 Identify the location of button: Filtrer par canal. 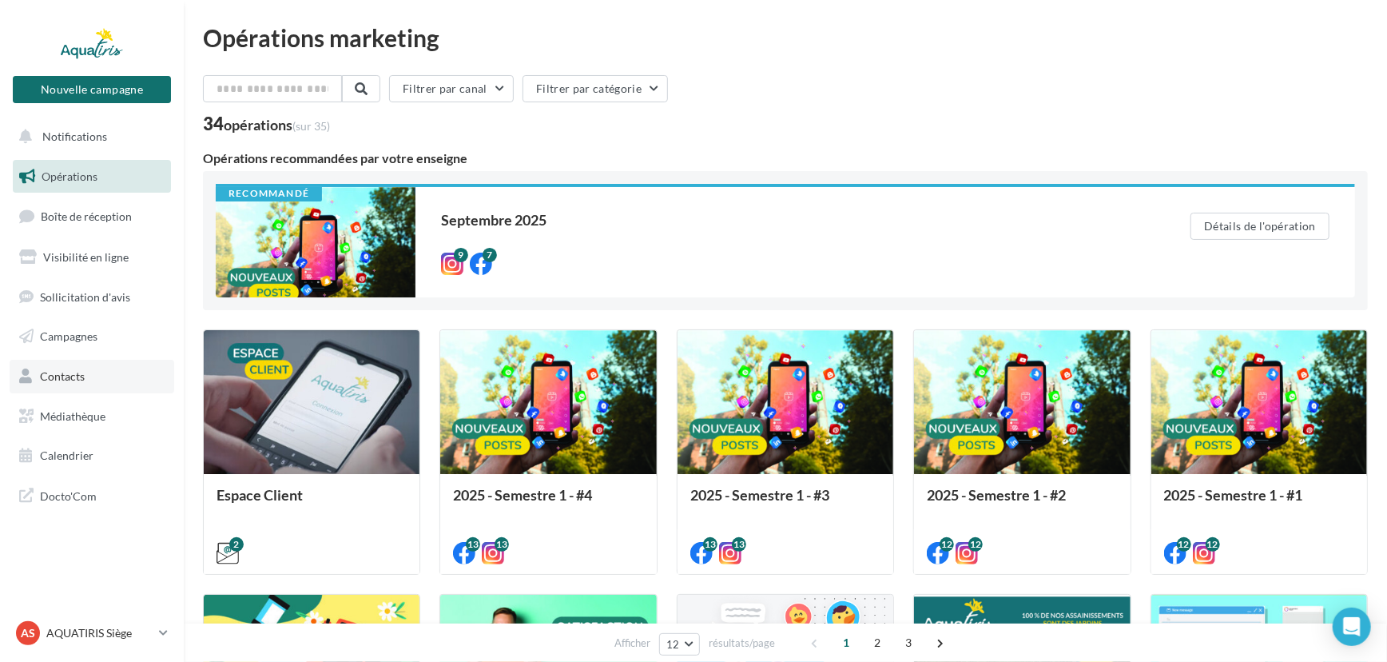
(452, 89).